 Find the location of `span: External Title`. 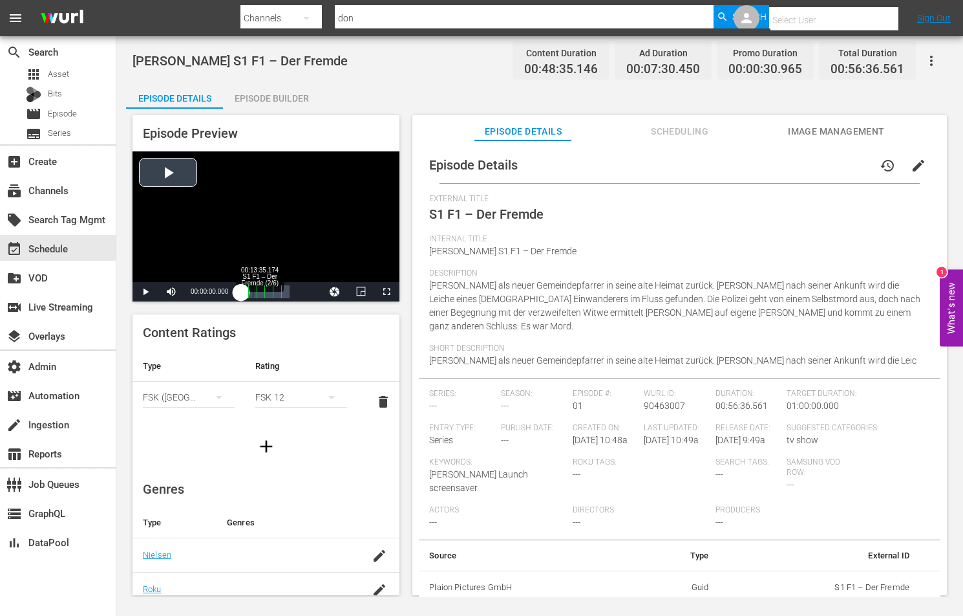

span: External Title is located at coordinates (676, 199).